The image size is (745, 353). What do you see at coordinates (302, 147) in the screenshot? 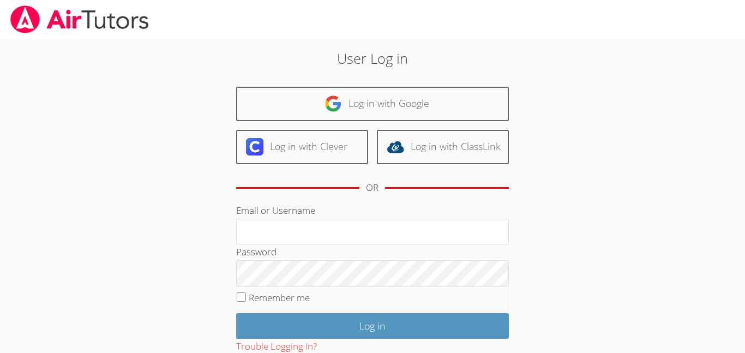
I see `a: Log in with Clever` at bounding box center [302, 147].